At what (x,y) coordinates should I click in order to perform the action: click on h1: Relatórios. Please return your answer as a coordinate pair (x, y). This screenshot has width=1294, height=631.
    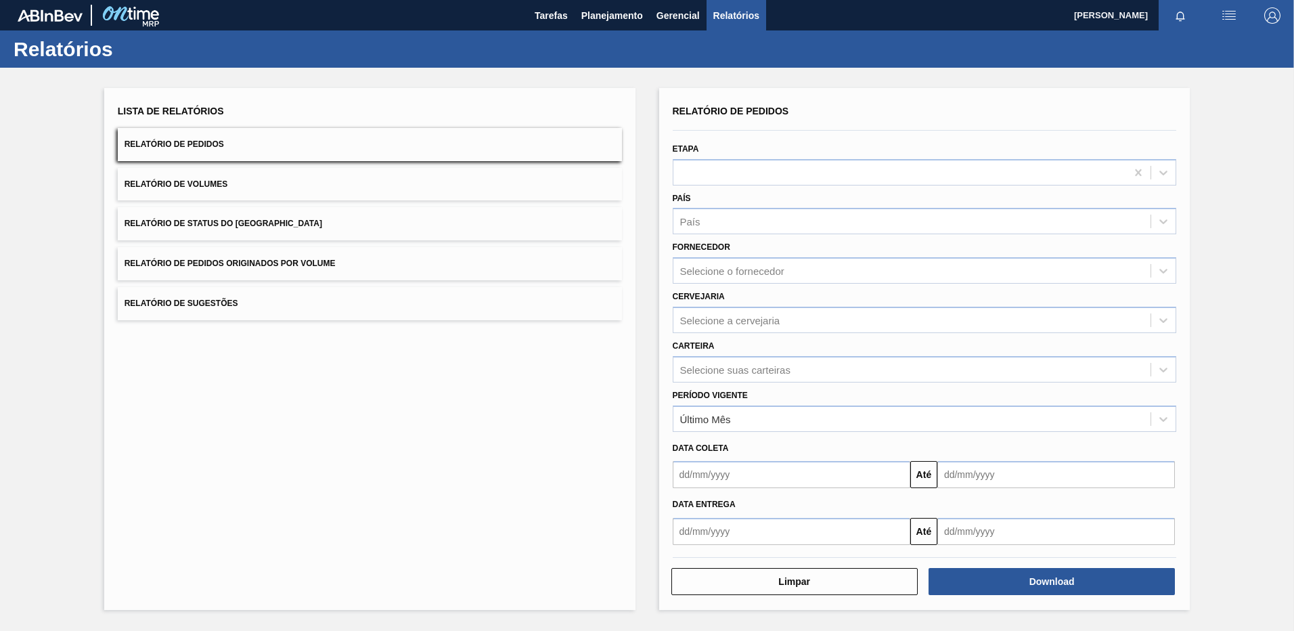
    Looking at the image, I should click on (133, 49).